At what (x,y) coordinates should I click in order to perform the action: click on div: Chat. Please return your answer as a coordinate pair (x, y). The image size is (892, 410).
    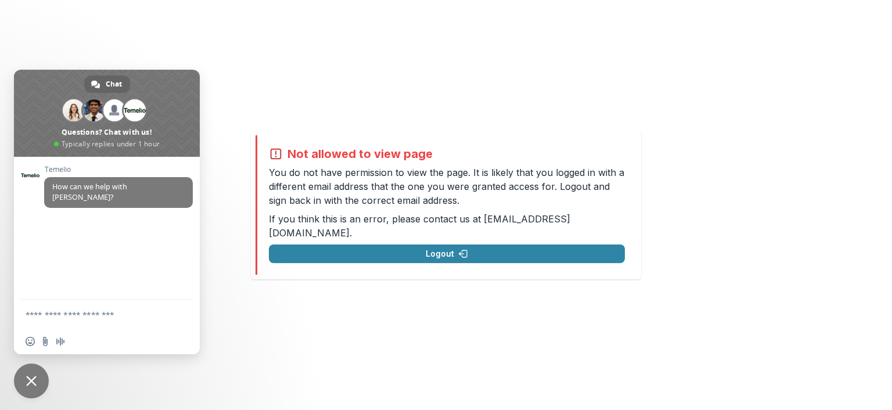
    Looking at the image, I should click on (107, 84).